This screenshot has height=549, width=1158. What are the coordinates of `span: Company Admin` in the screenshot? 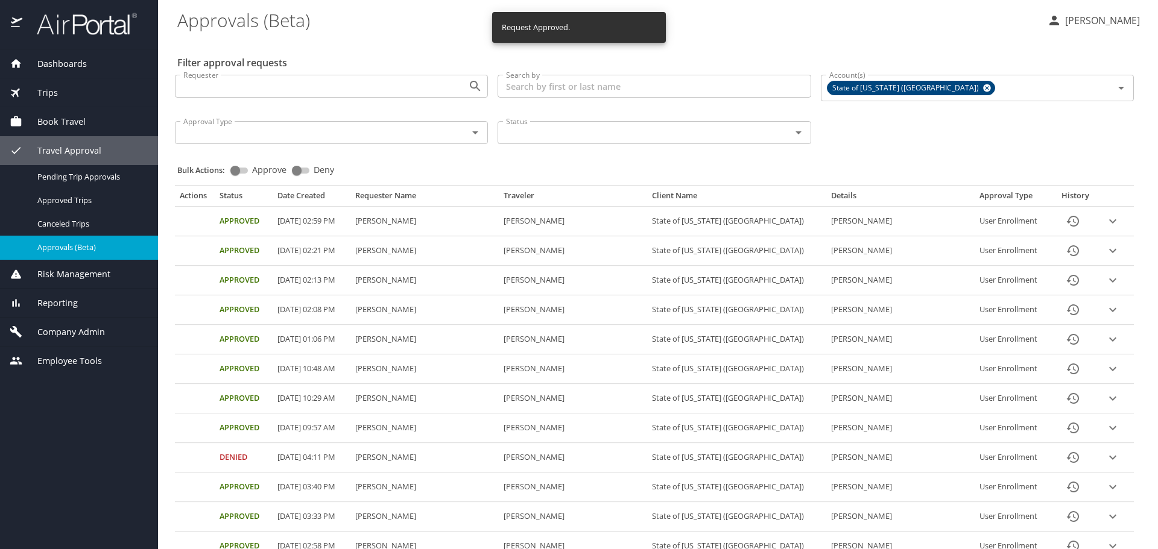 It's located at (63, 332).